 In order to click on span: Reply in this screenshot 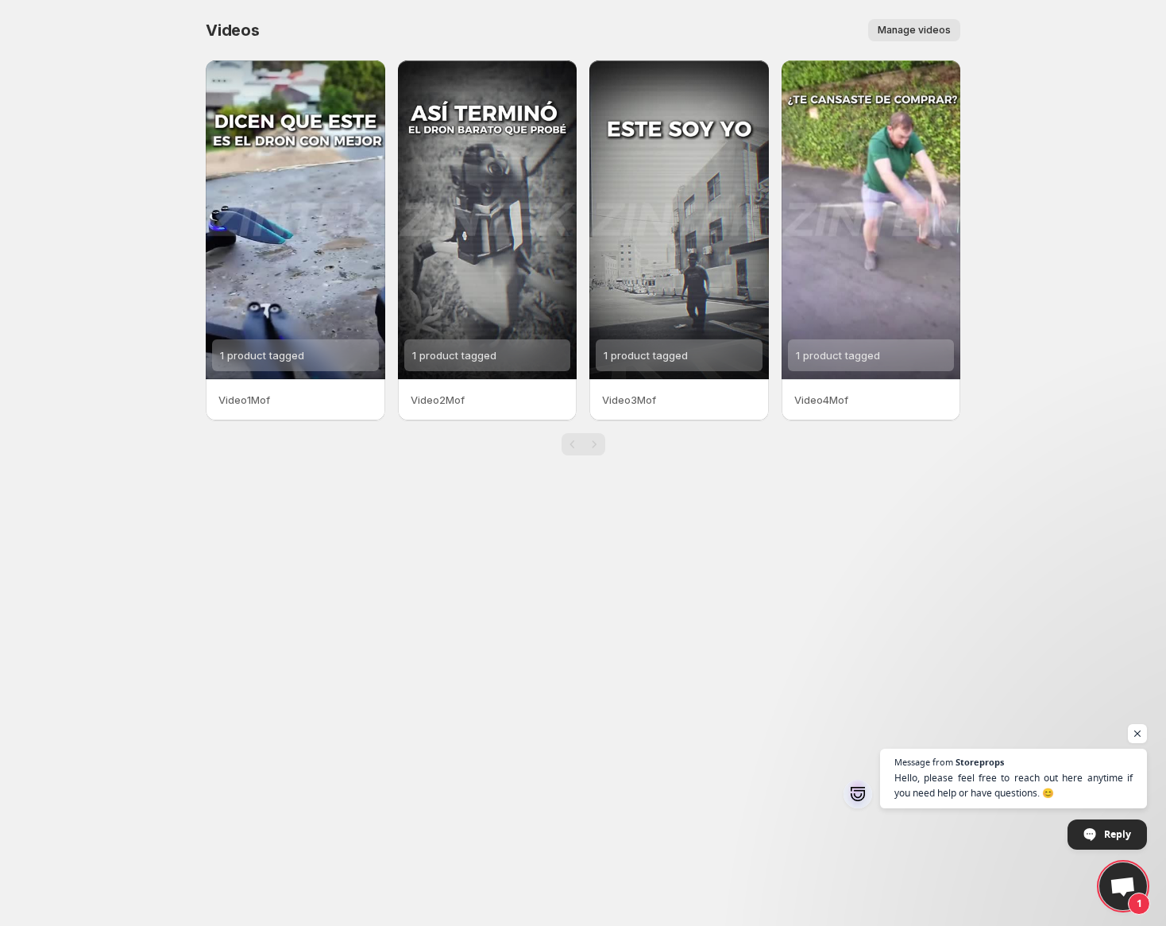, I will do `click(1118, 834)`.